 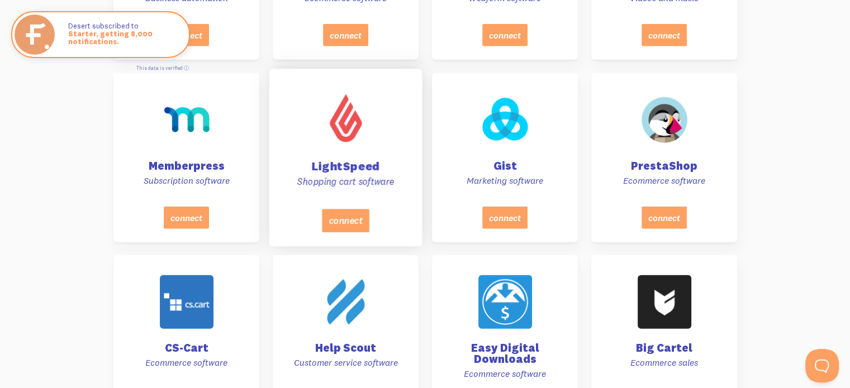 I want to click on h4: LightSpeed, so click(x=345, y=166).